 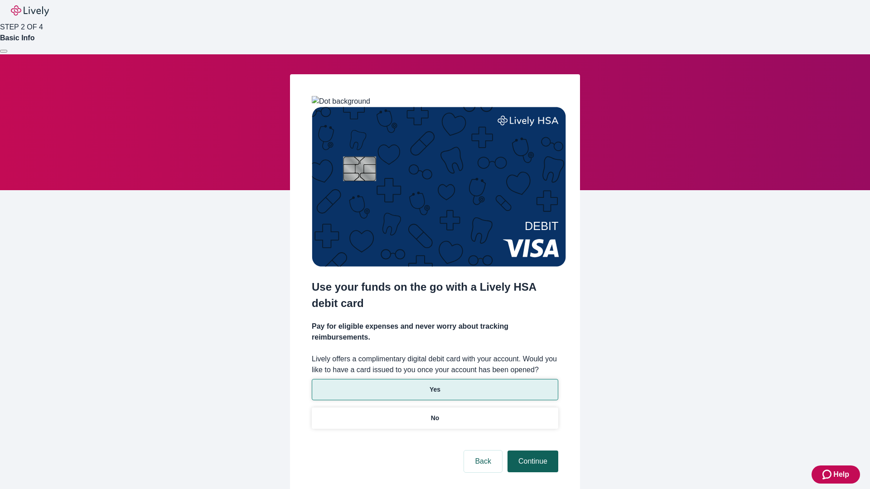 What do you see at coordinates (439, 187) in the screenshot?
I see `img: Debit card` at bounding box center [439, 187].